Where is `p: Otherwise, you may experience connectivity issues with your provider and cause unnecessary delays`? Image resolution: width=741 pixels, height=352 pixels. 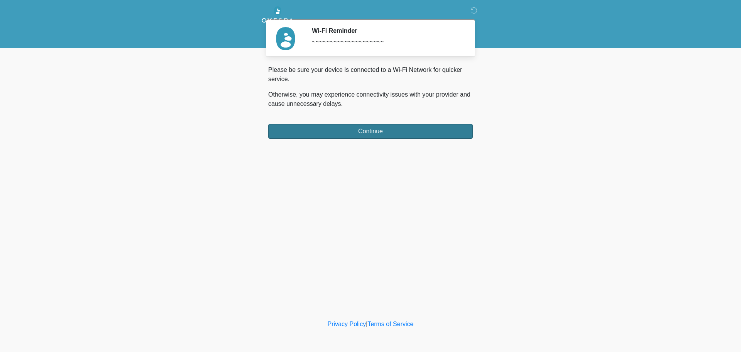
p: Otherwise, you may experience connectivity issues with your provider and cause unnecessary delays is located at coordinates (370, 99).